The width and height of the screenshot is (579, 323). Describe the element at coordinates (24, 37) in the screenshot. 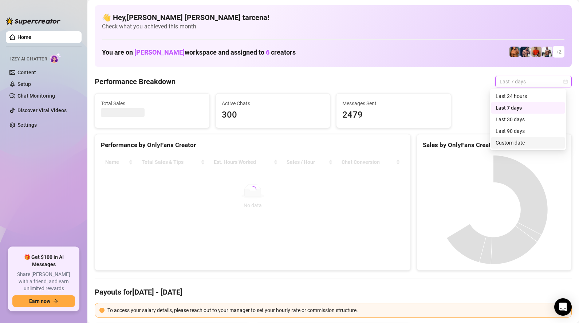

I see `a: Home` at that location.